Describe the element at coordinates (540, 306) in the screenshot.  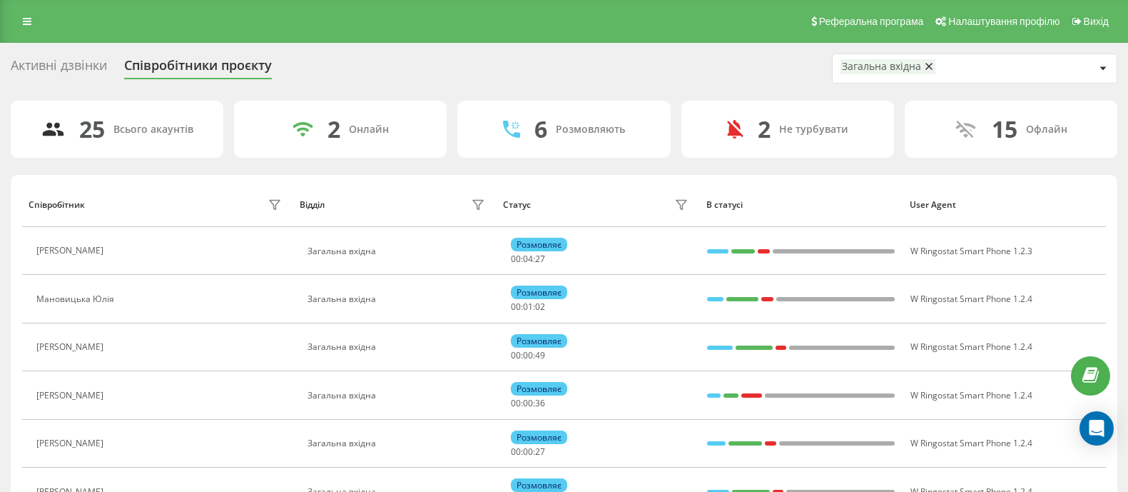
I see `span: 02` at that location.